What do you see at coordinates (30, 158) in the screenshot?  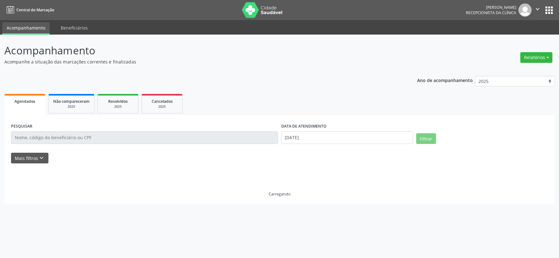 I see `button: Mais filtroskeyboard_arrow_down` at bounding box center [30, 158].